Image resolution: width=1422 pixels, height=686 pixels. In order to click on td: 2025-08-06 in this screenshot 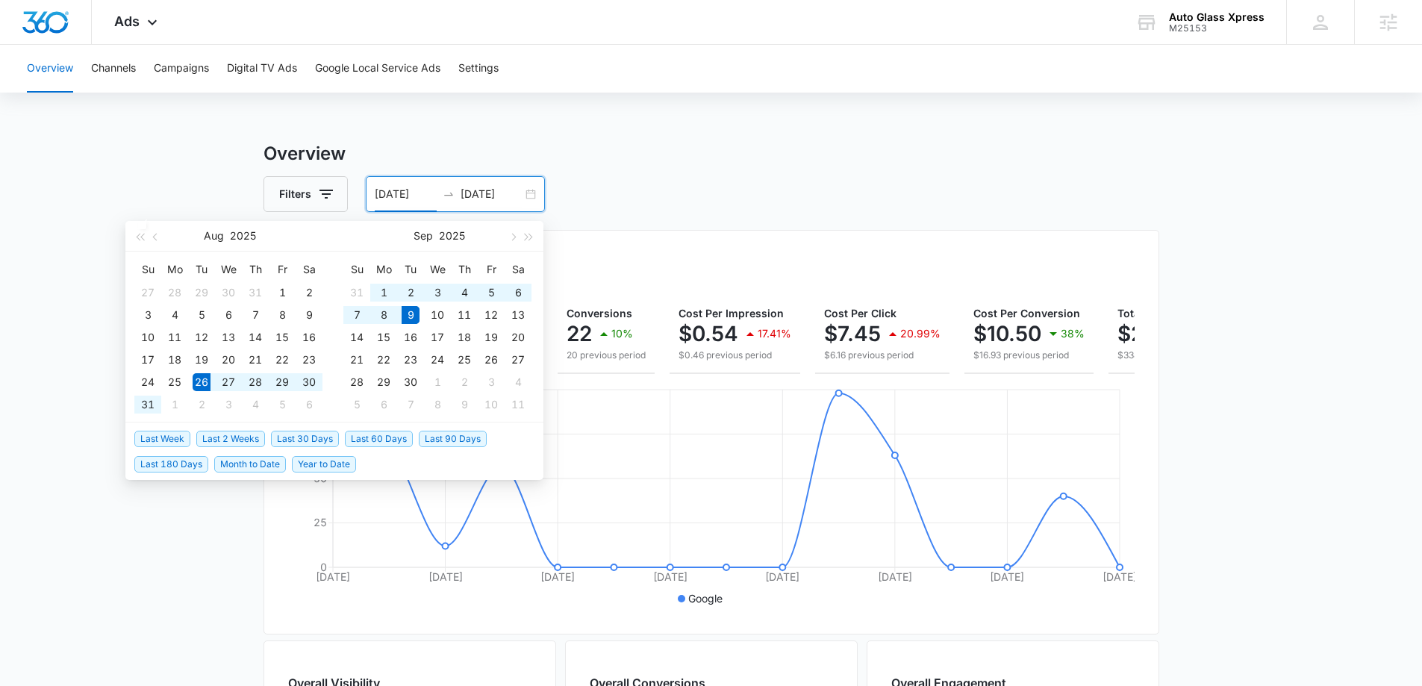, I will do `click(228, 315)`.